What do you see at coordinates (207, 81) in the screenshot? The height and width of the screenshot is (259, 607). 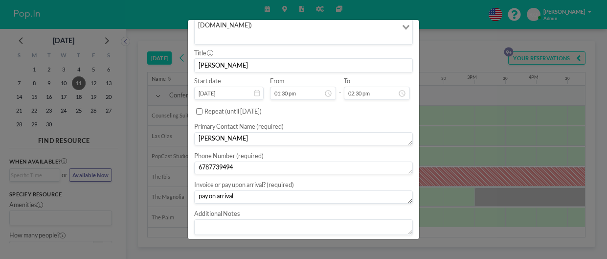 I see `label: Start date` at bounding box center [207, 81].